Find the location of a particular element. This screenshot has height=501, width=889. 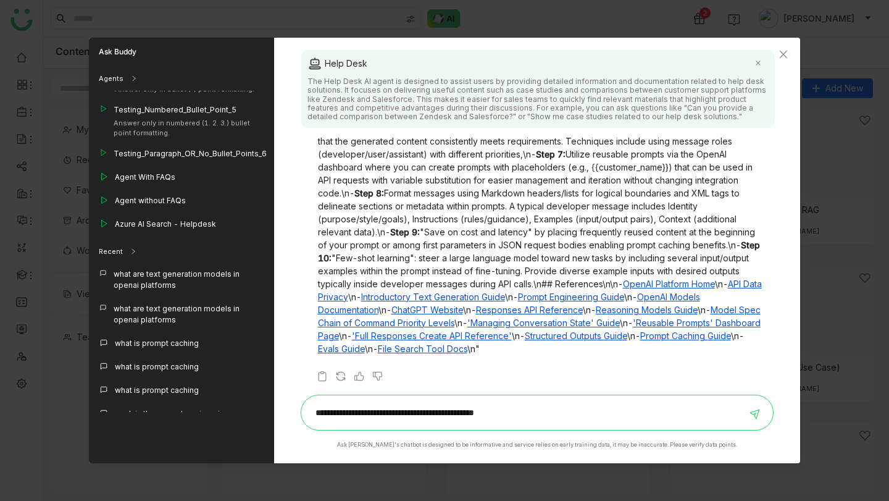

a: Structured Outputs Guide is located at coordinates (576, 335).